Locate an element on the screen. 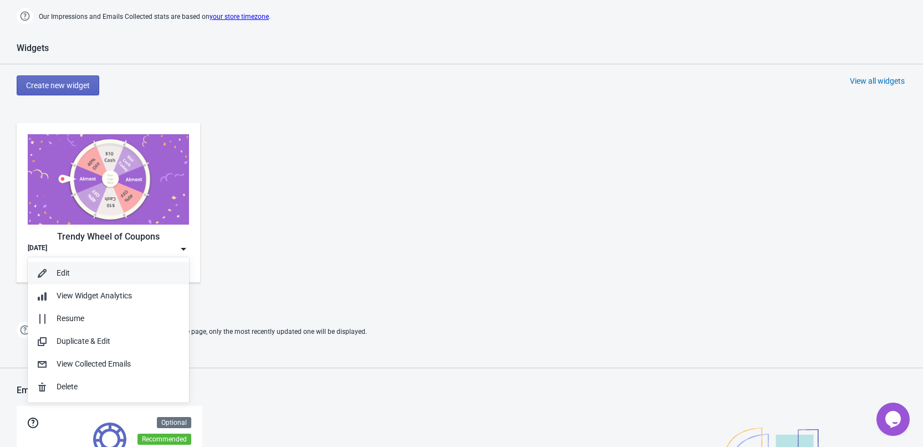 The image size is (923, 447). div: Optional is located at coordinates (174, 422).